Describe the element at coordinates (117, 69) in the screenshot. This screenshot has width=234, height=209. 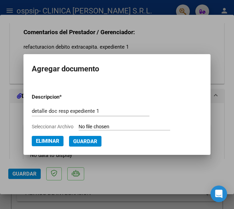
I see `h2: Agregar documento` at that location.